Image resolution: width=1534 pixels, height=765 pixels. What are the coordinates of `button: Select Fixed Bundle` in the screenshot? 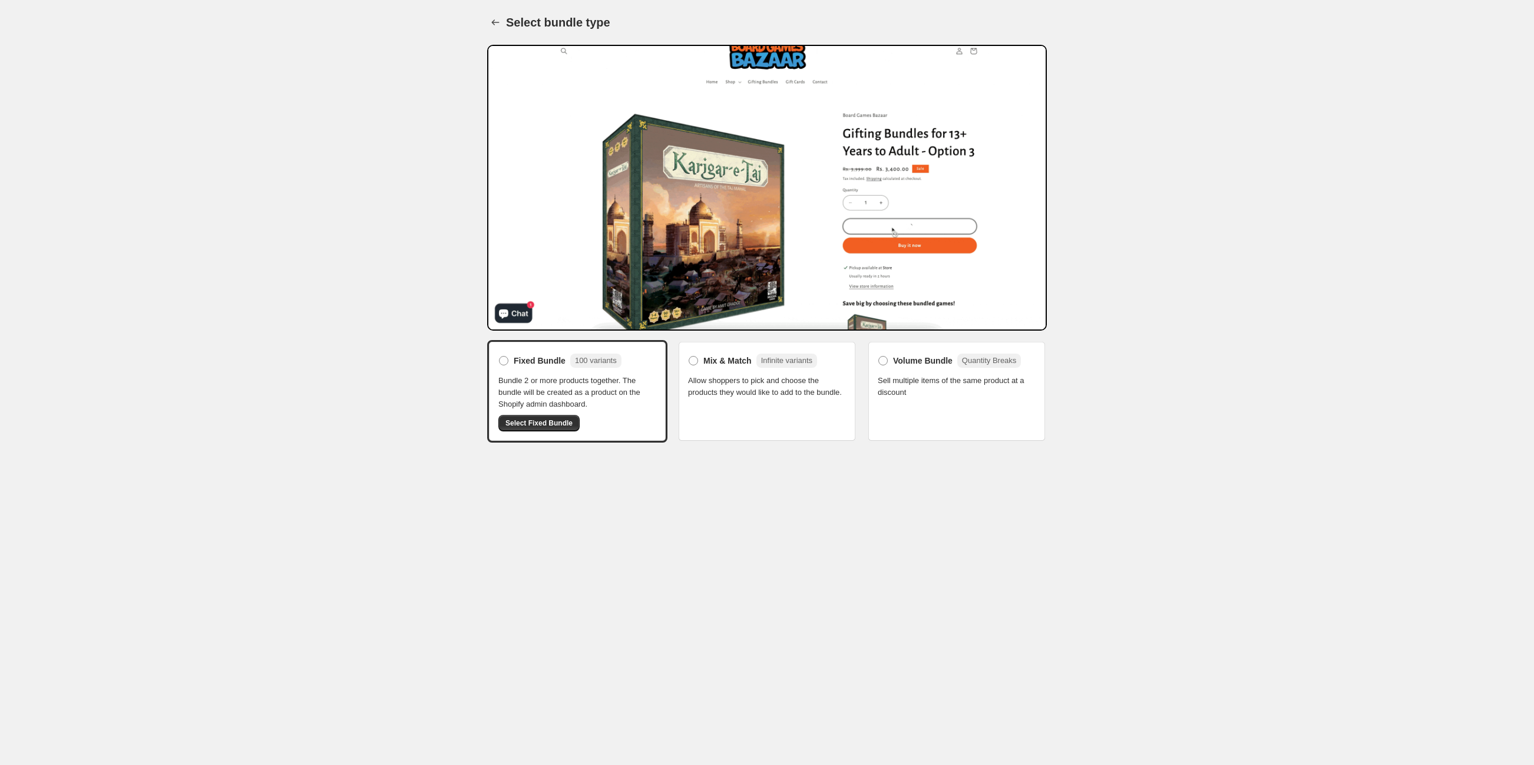 It's located at (539, 423).